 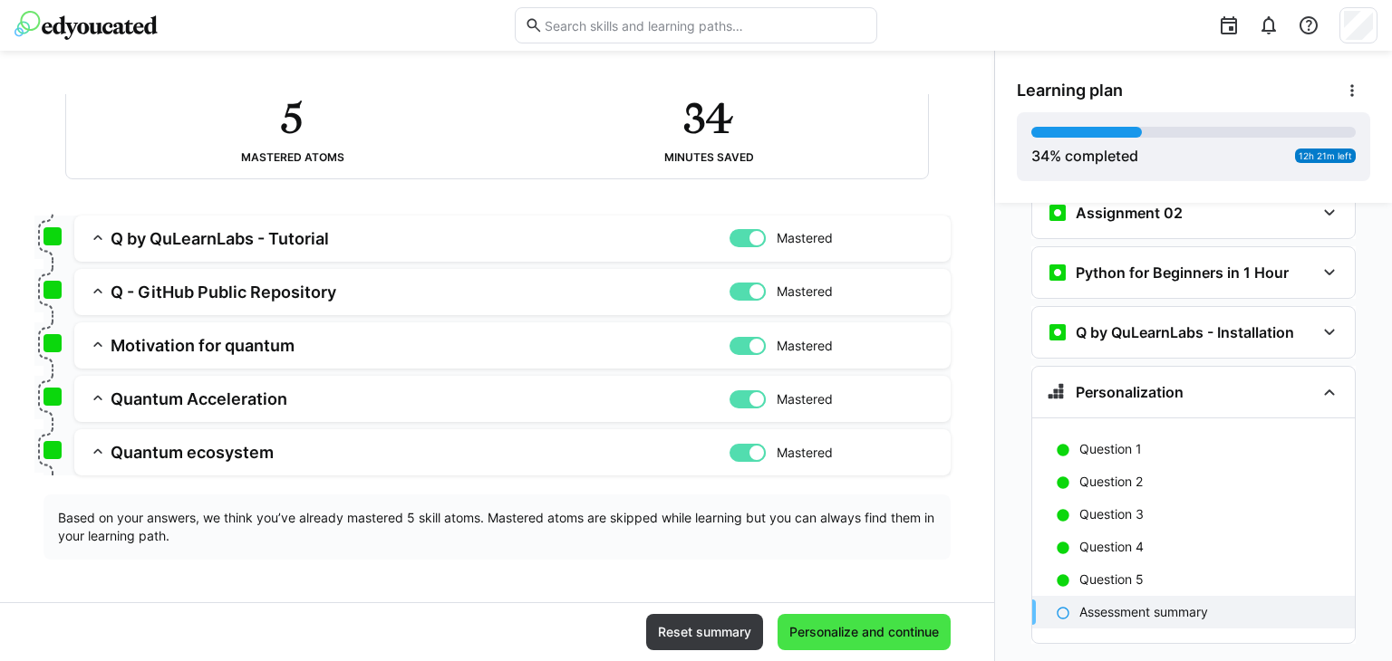 What do you see at coordinates (704, 632) in the screenshot?
I see `span: Reset summary` at bounding box center [704, 632].